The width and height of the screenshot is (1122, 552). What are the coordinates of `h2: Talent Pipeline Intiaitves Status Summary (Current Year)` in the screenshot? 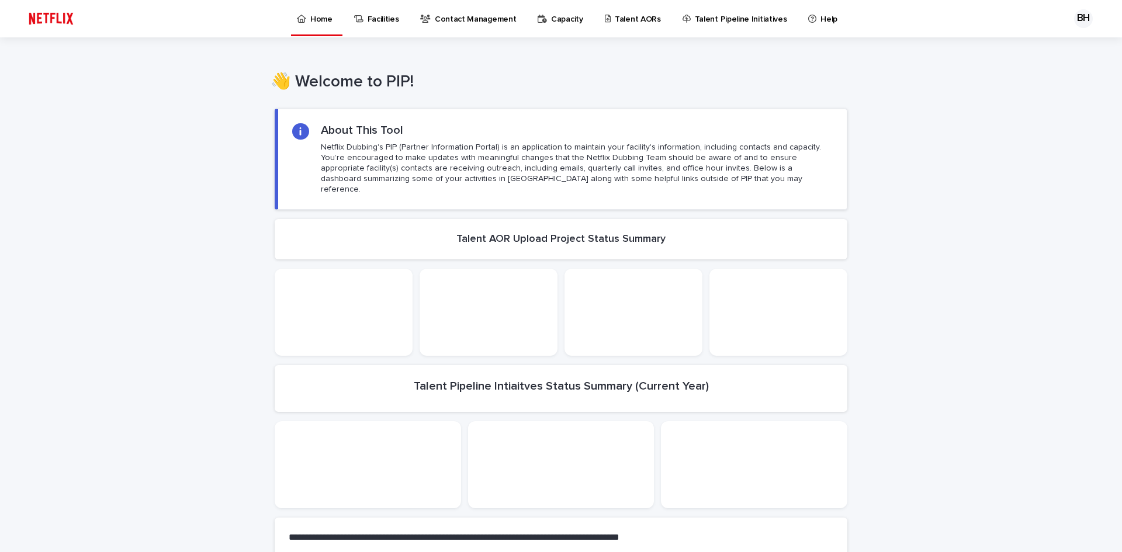 It's located at (561, 386).